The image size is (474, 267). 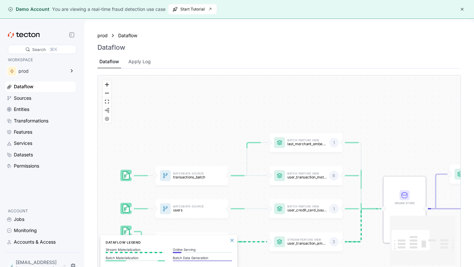 I want to click on div: BatchData Sourceusers, so click(x=191, y=208).